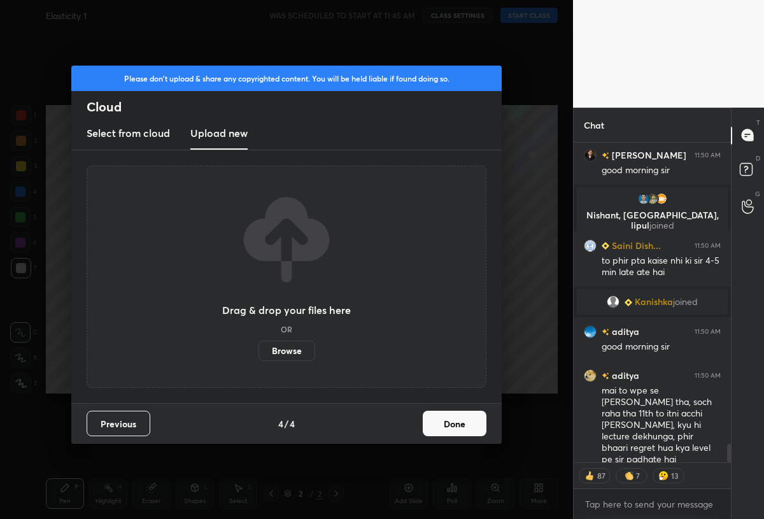 Image resolution: width=764 pixels, height=519 pixels. What do you see at coordinates (758, 122) in the screenshot?
I see `p: T` at bounding box center [758, 122].